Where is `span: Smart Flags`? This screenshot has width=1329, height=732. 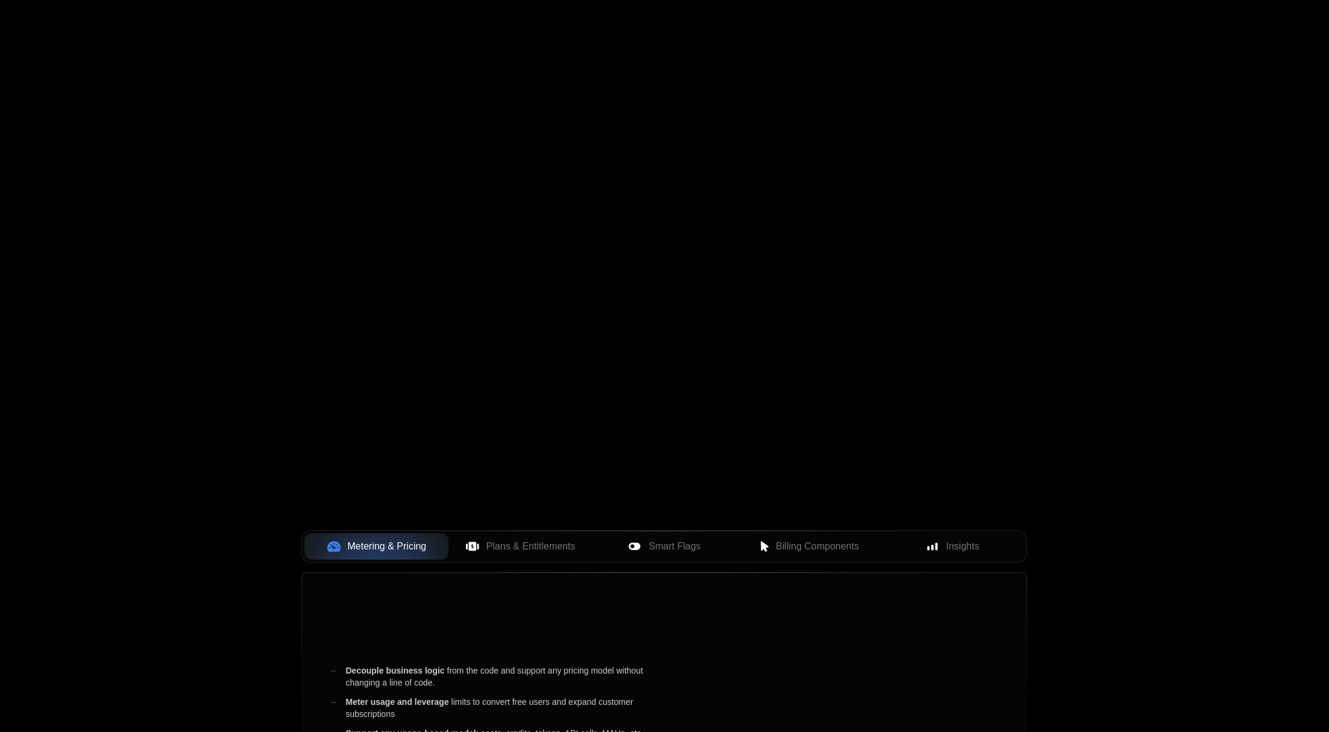
span: Smart Flags is located at coordinates (674, 547).